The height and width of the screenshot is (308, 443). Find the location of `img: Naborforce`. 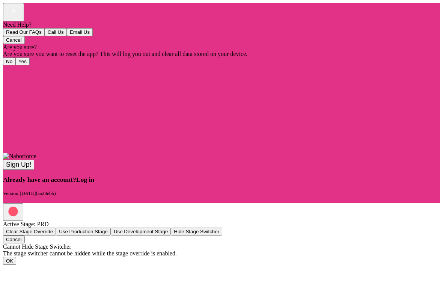

img: Naborforce is located at coordinates (20, 156).